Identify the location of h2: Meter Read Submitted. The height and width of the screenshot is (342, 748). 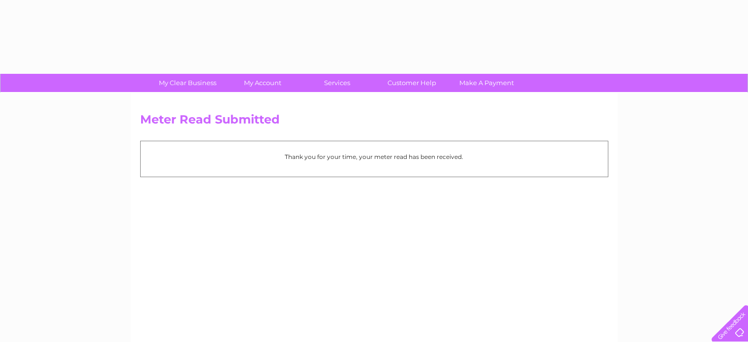
(374, 122).